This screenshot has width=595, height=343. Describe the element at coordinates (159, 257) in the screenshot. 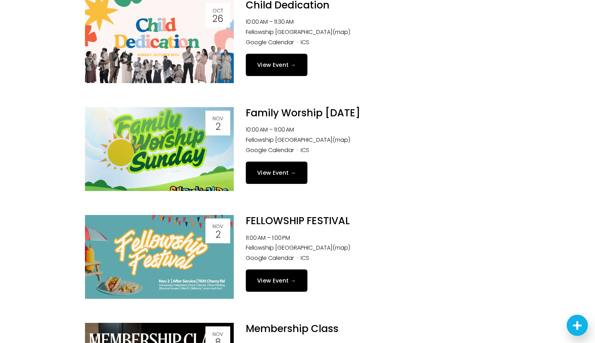

I see `img: FELLOWSHIP FESTIVAL` at that location.